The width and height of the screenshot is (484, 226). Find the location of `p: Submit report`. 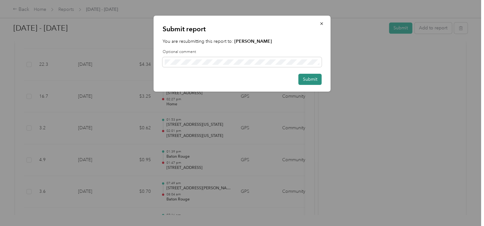

p: Submit report is located at coordinates (242, 29).